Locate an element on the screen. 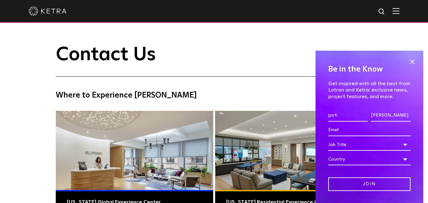 This screenshot has width=428, height=203. img: Residential Photo@2x is located at coordinates (294, 151).